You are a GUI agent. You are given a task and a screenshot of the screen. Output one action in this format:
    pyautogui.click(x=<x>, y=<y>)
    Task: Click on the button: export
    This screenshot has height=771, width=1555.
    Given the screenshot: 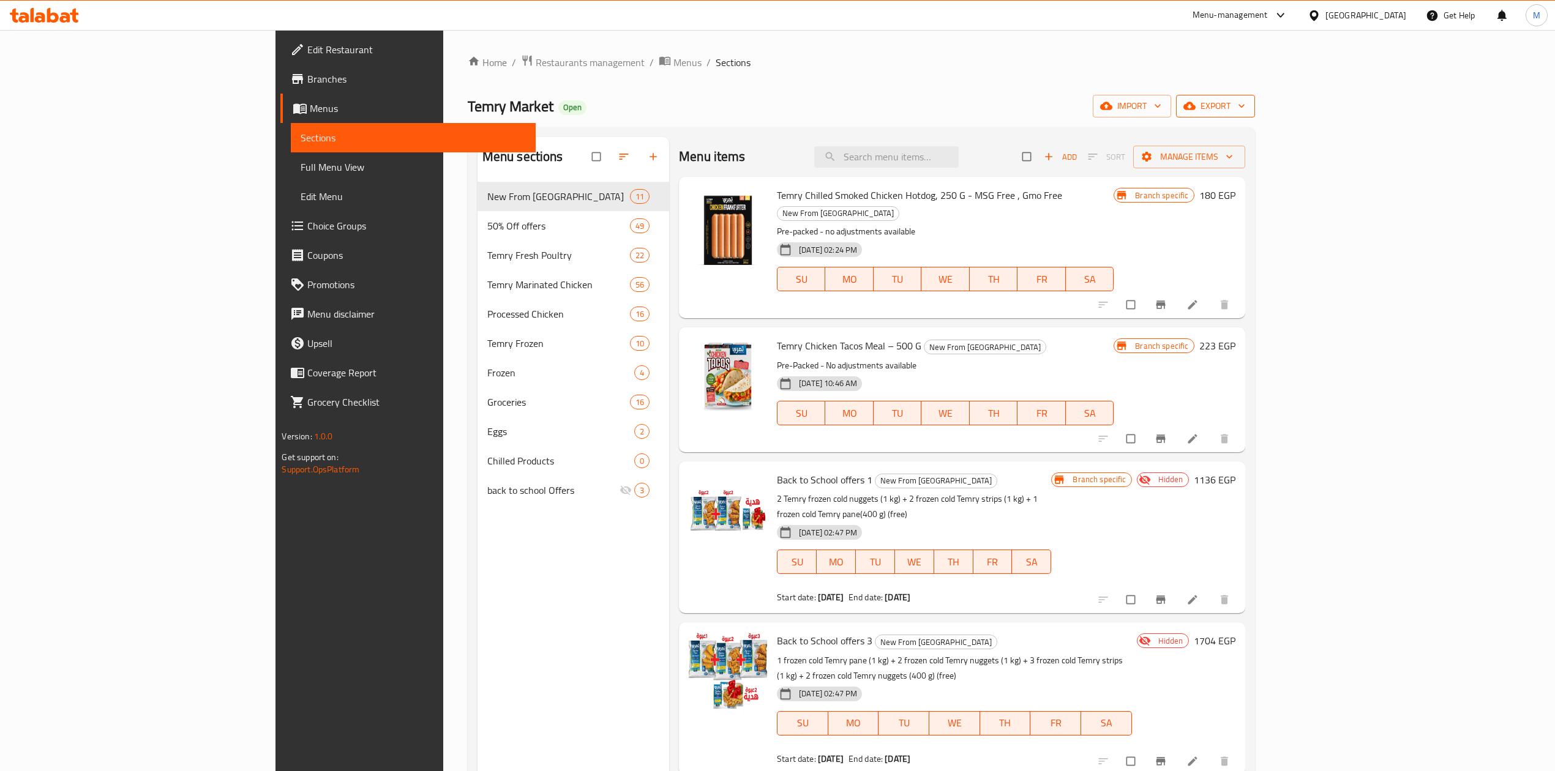 What is the action you would take?
    pyautogui.click(x=1215, y=106)
    